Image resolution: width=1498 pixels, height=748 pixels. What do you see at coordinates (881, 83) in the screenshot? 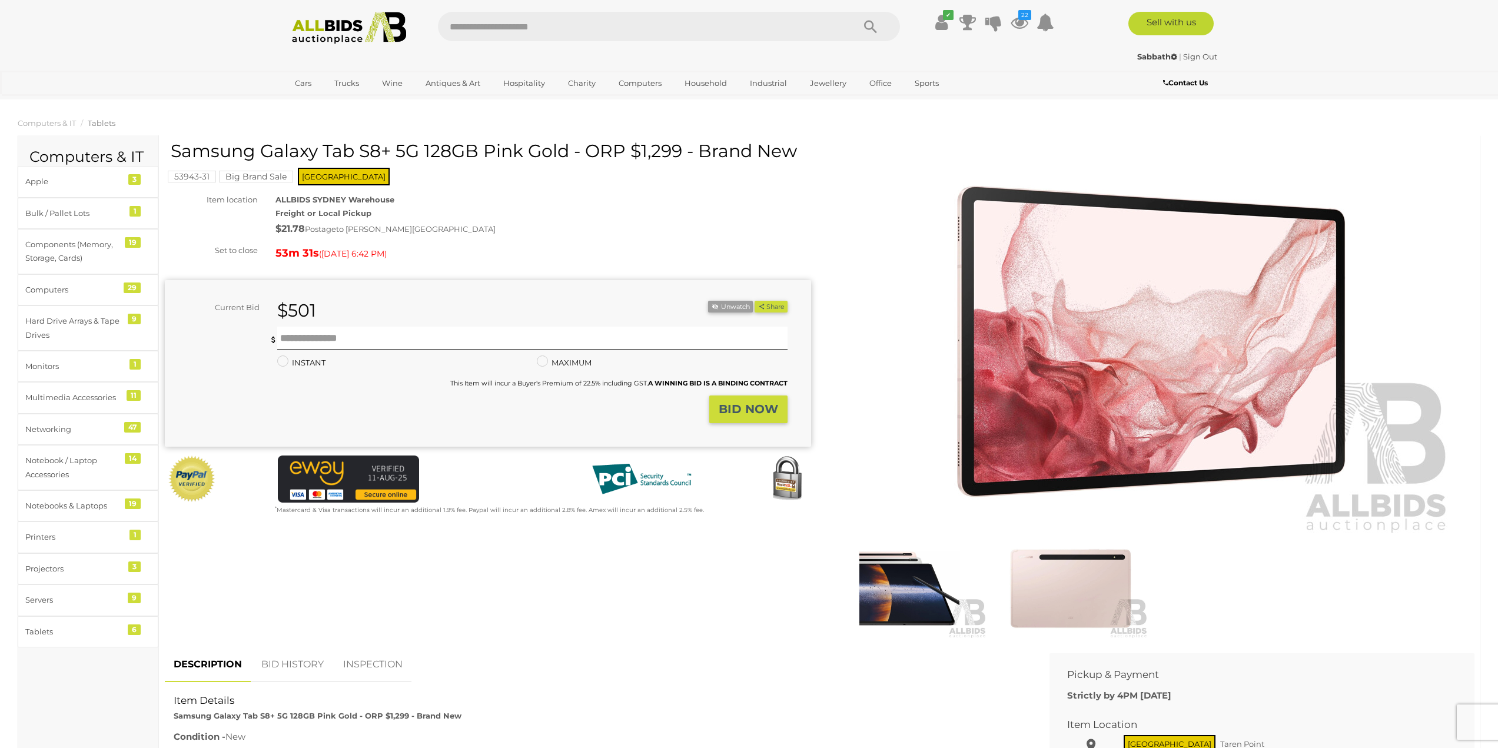
I see `a: Office` at bounding box center [881, 83].